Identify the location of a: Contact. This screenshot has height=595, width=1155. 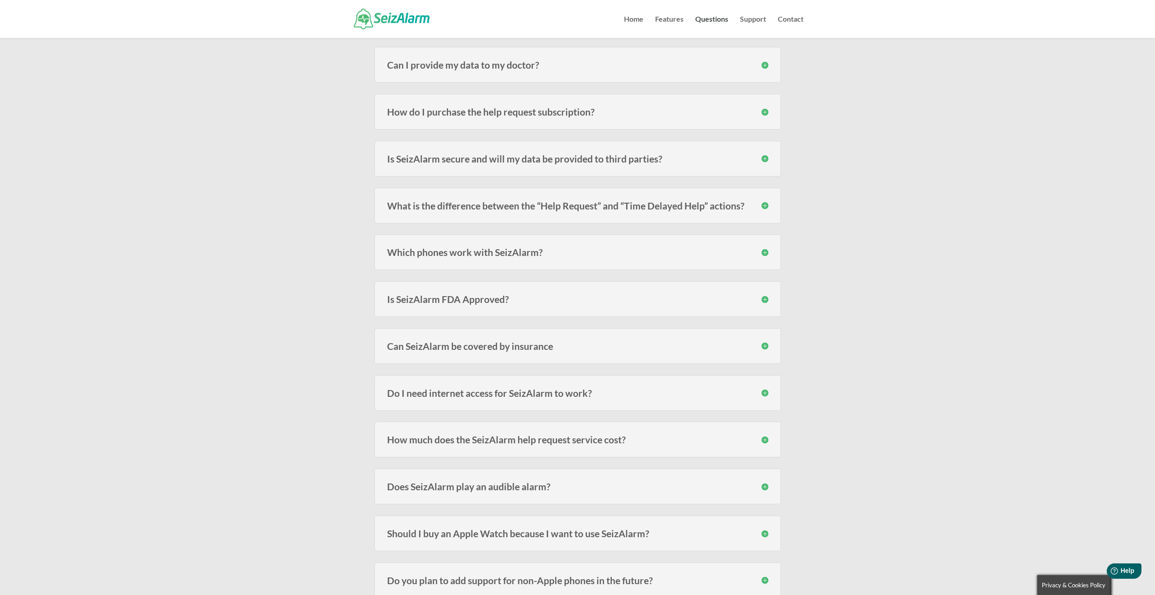
(791, 27).